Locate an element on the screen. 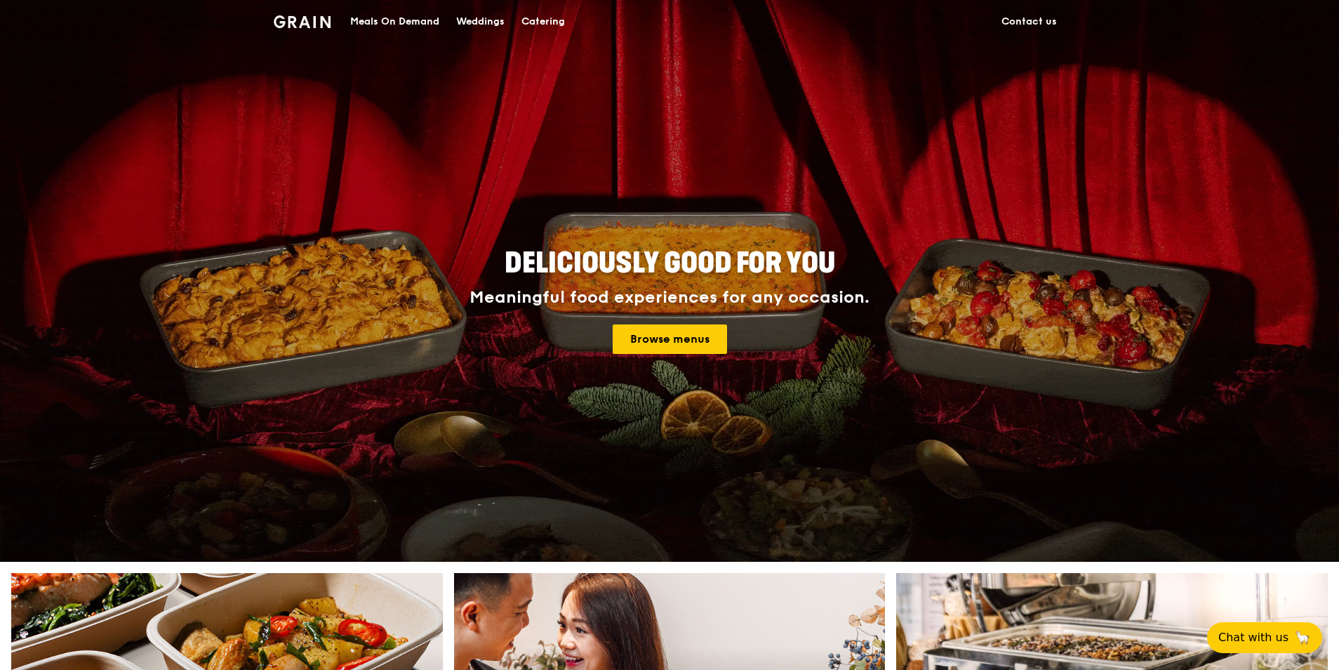  a: Contact us is located at coordinates (1029, 22).